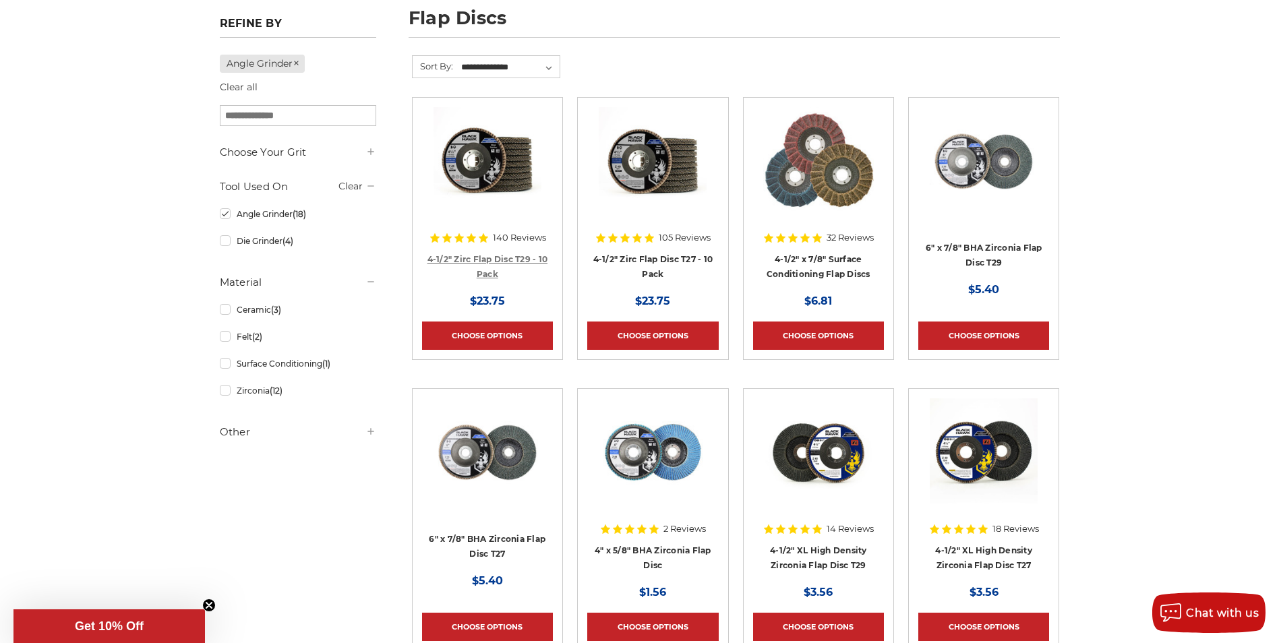 This screenshot has width=1279, height=643. Describe the element at coordinates (109, 626) in the screenshot. I see `div: Get 10% OffClose teaser` at that location.